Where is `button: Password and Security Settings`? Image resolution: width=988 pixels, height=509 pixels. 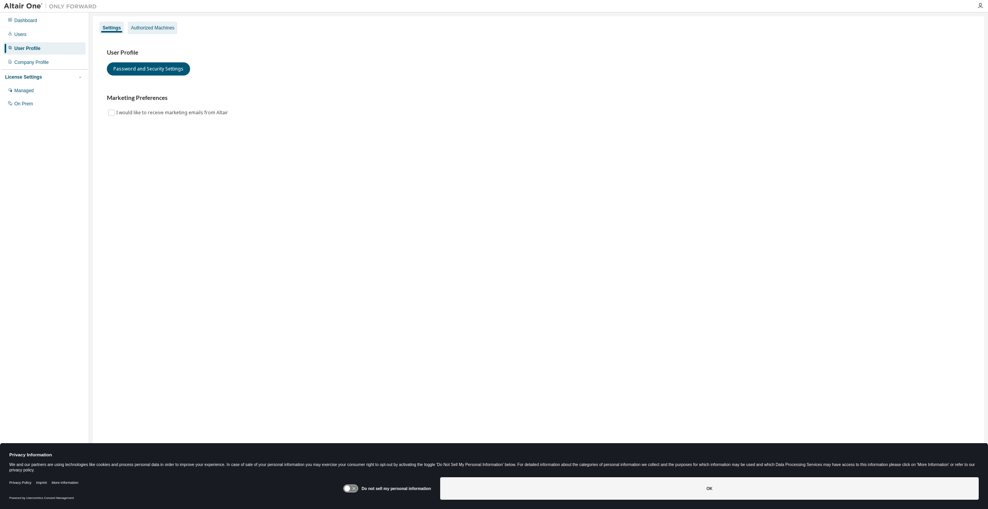 button: Password and Security Settings is located at coordinates (148, 69).